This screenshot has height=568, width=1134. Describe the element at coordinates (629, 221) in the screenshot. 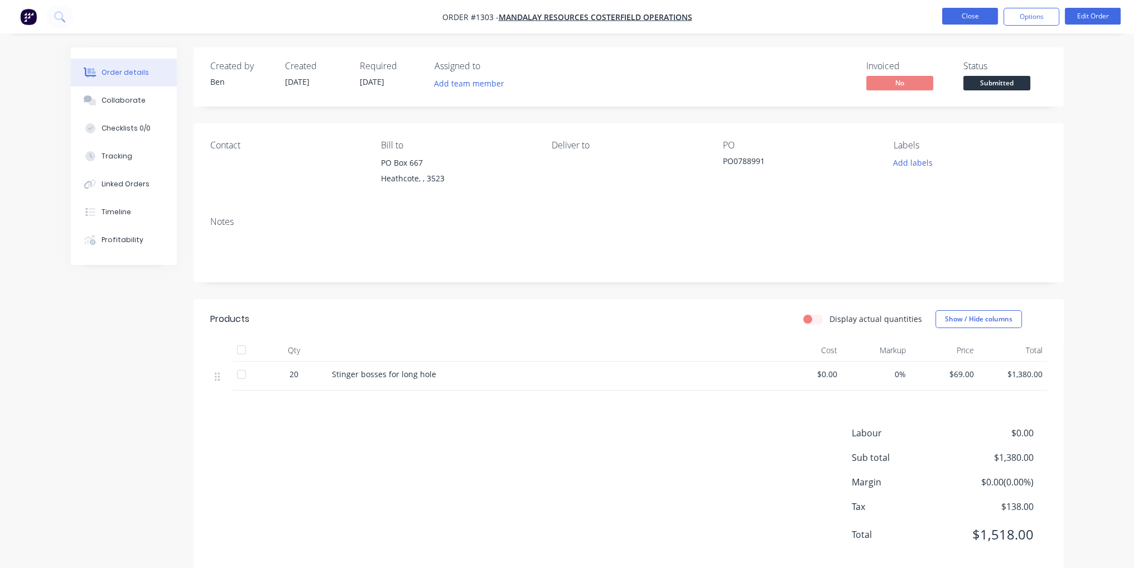

I see `div: Notes` at that location.